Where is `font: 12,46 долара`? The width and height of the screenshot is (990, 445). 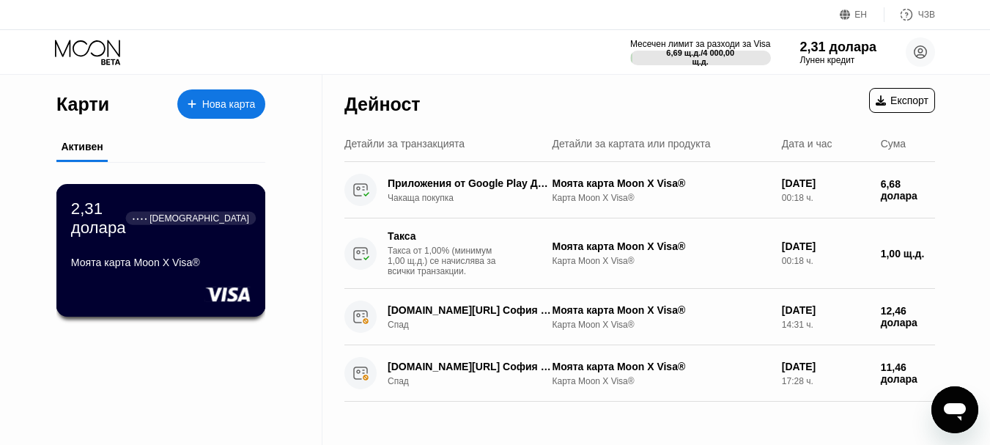
font: 12,46 долара is located at coordinates (899, 316).